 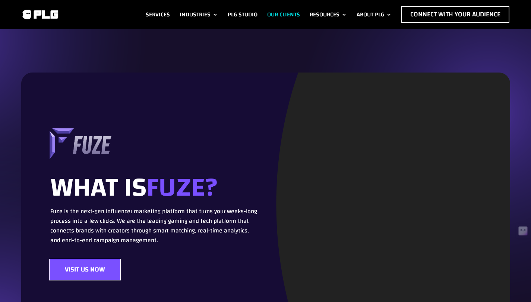 I want to click on a: Industries, so click(x=199, y=15).